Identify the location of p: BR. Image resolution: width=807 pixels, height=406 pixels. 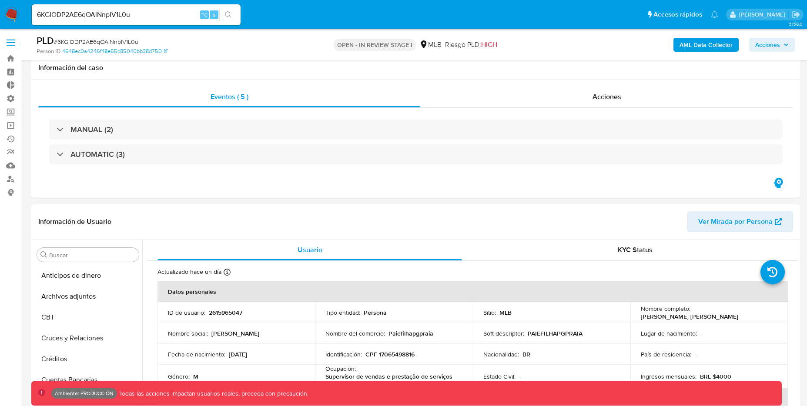
(526, 355).